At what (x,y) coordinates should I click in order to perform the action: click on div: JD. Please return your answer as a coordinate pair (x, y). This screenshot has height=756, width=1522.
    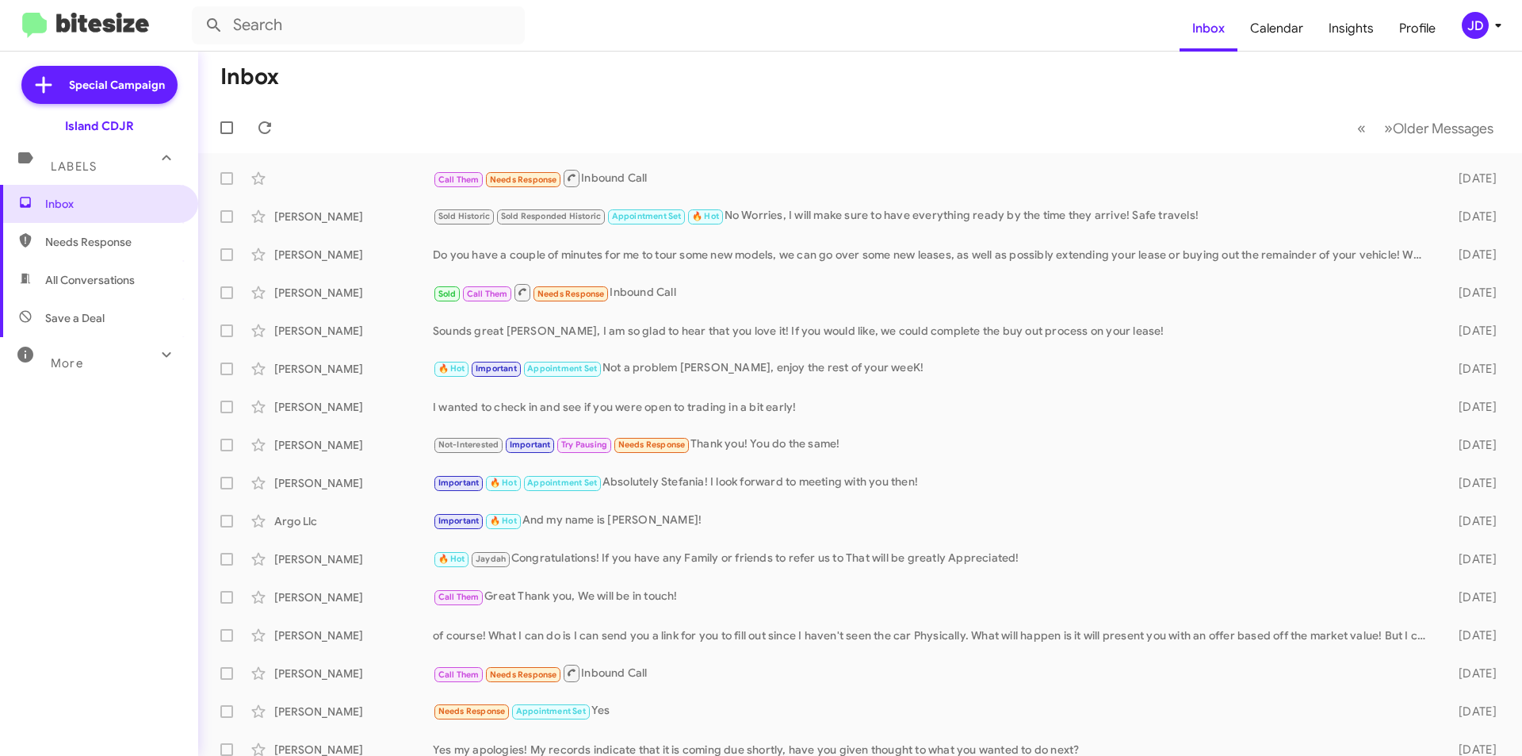
    Looking at the image, I should click on (1475, 25).